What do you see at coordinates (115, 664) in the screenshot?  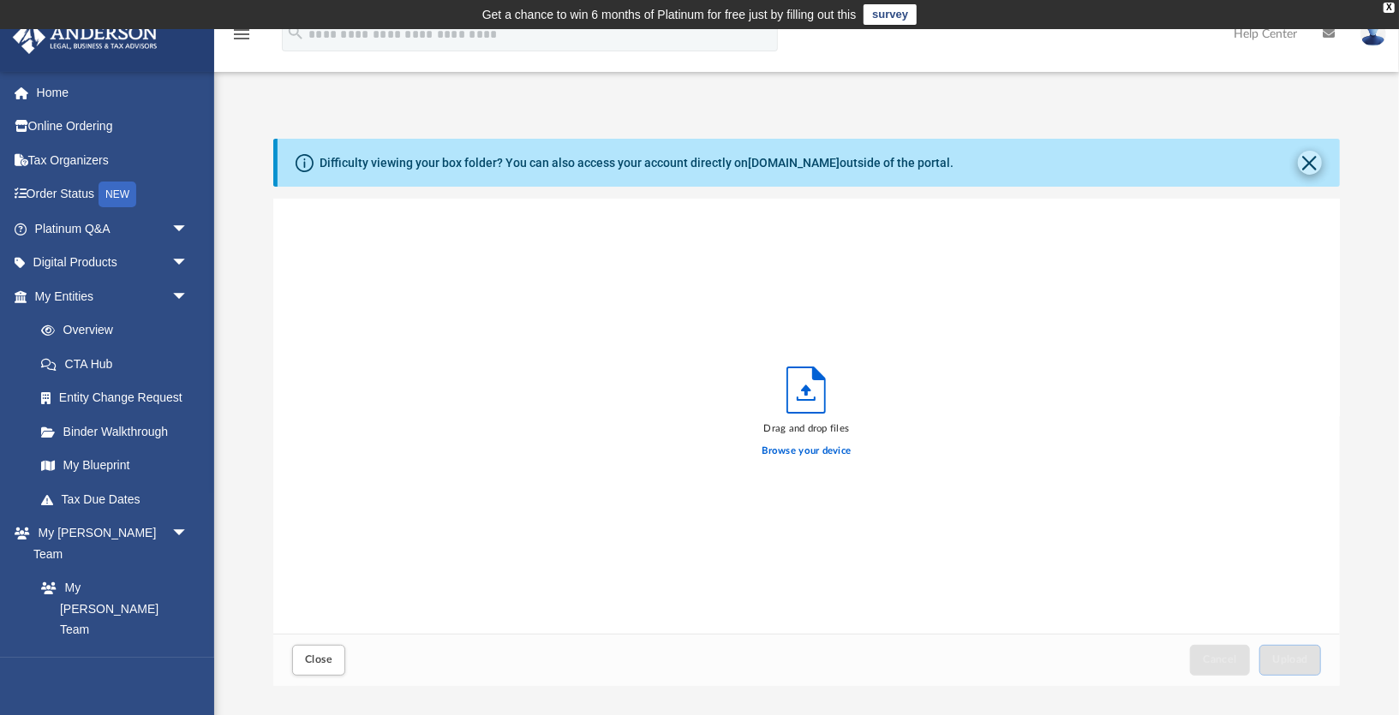 I see `a: Anderson System` at bounding box center [115, 664].